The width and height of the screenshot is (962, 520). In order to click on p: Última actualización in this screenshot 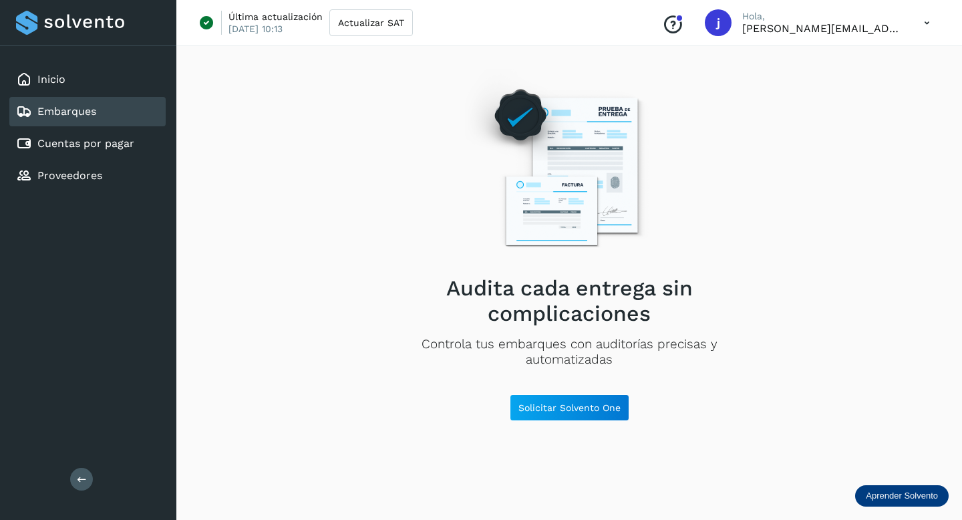, I will do `click(275, 17)`.